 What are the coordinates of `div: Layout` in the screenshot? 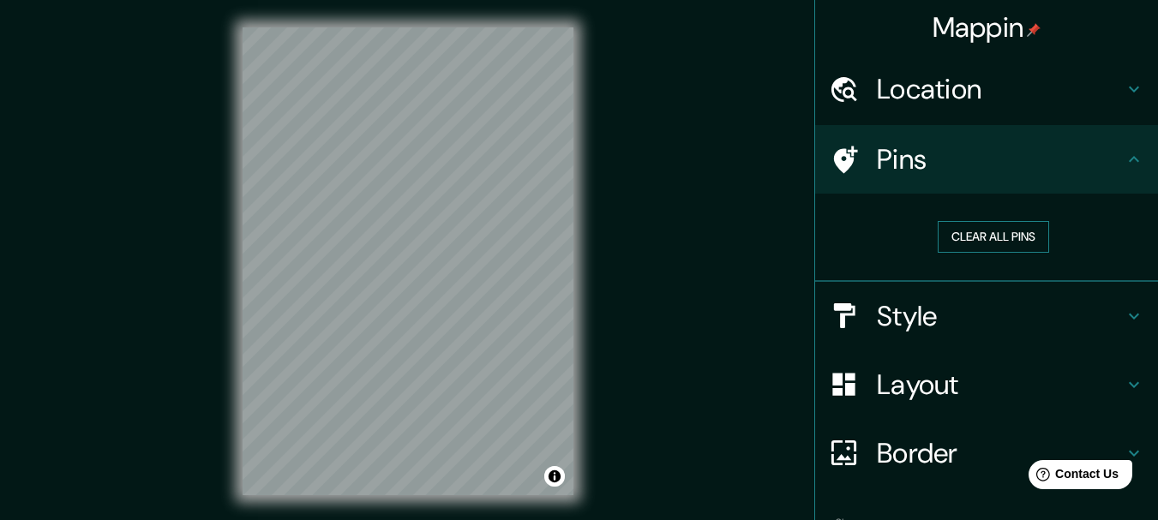 It's located at (987, 385).